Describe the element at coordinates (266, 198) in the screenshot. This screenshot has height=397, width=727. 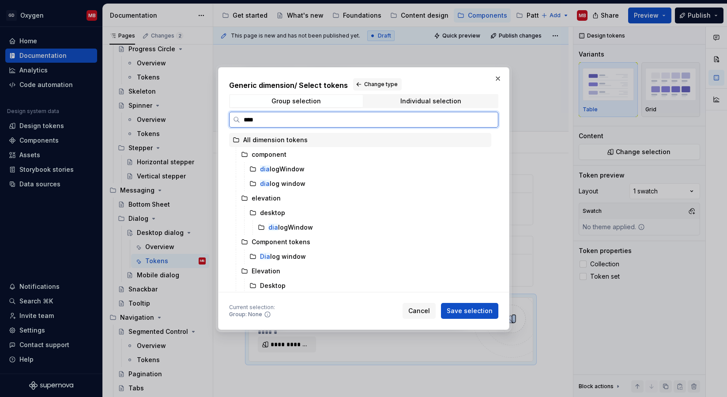
I see `div: elevation` at that location.